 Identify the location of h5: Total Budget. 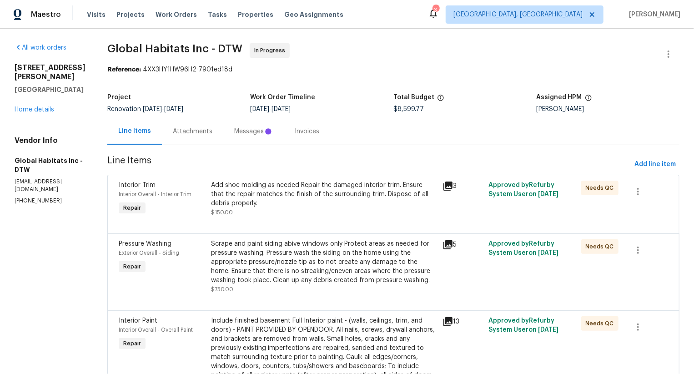
(414, 97).